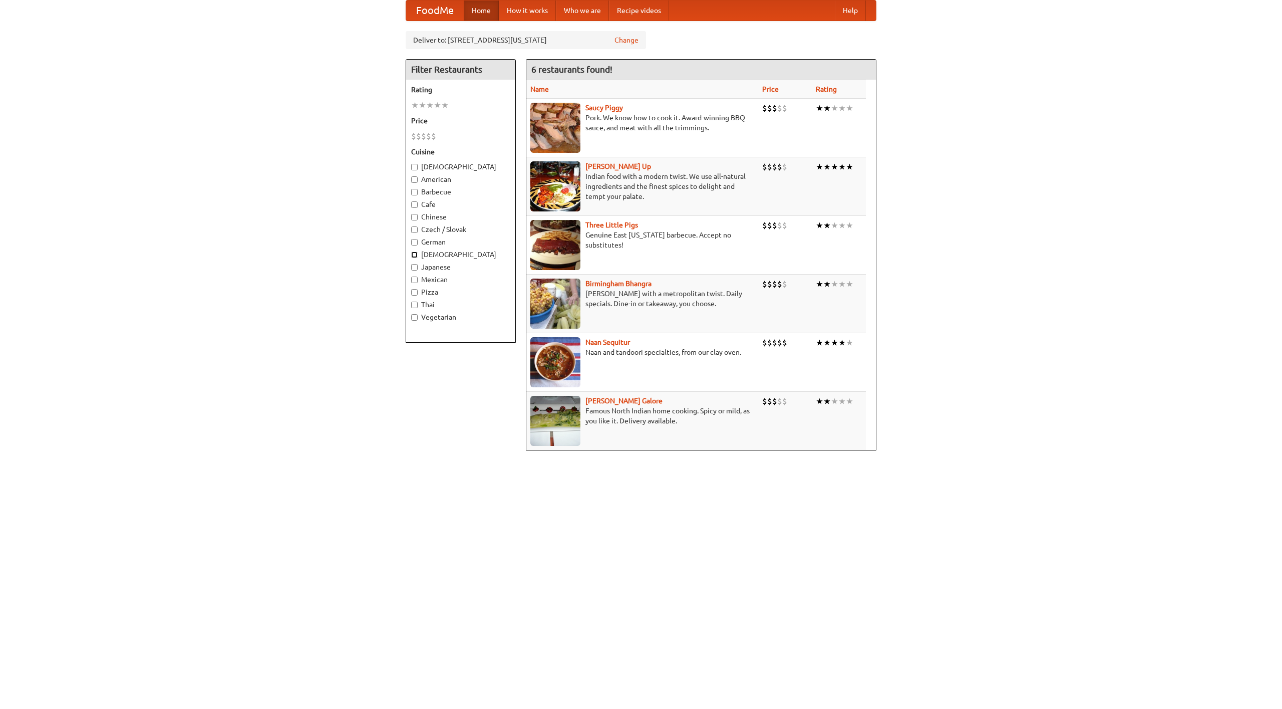  I want to click on label: Vegetarian, so click(461, 317).